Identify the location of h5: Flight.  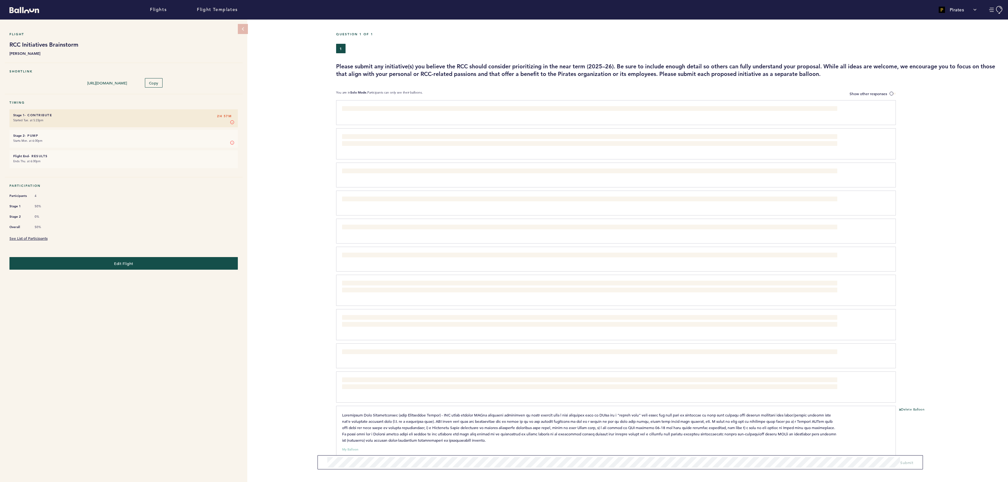
(124, 34).